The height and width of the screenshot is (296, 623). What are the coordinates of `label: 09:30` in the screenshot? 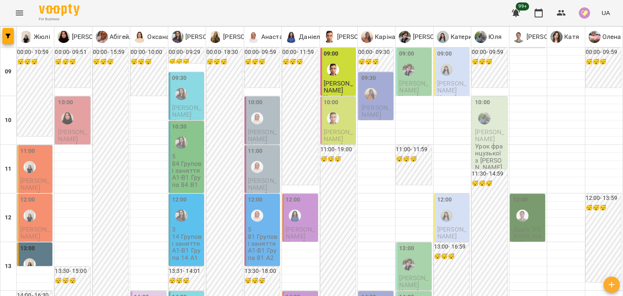 It's located at (179, 78).